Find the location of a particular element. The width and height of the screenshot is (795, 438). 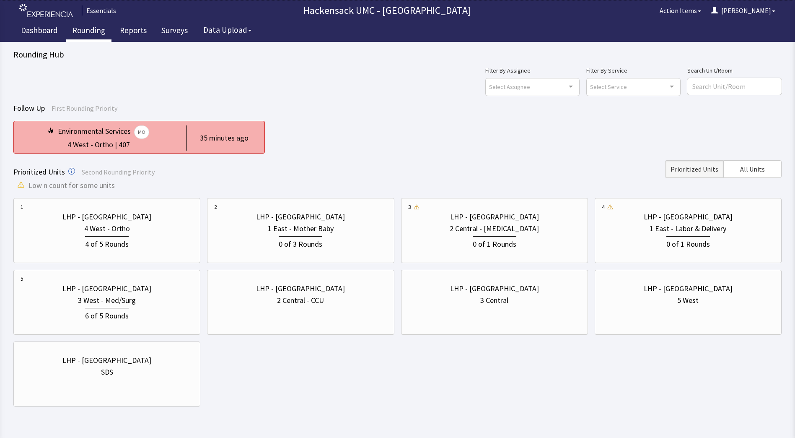

div: 3 is located at coordinates (410, 207).